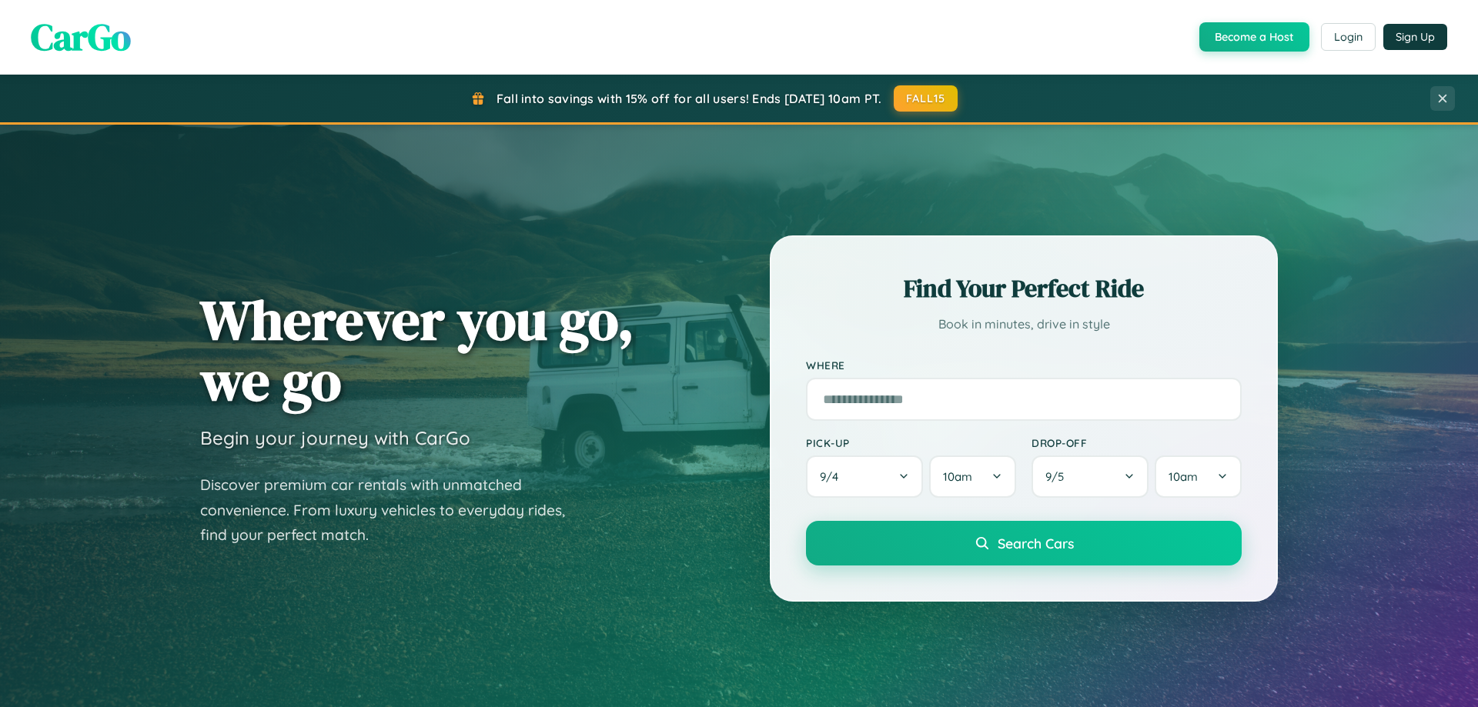  Describe the element at coordinates (833, 476) in the screenshot. I see `span: 9 / 4` at that location.